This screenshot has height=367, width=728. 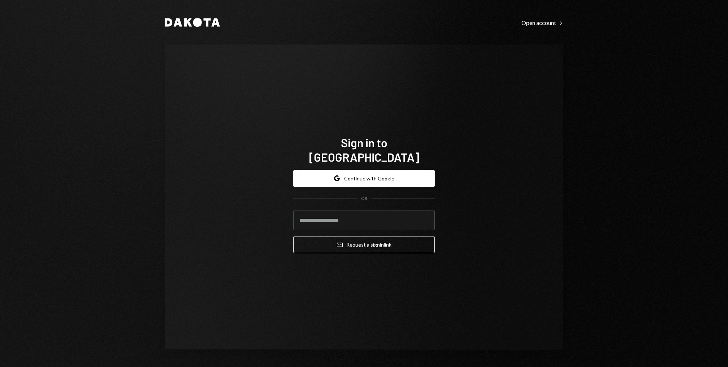 I want to click on button: Request a signinlink, so click(x=364, y=244).